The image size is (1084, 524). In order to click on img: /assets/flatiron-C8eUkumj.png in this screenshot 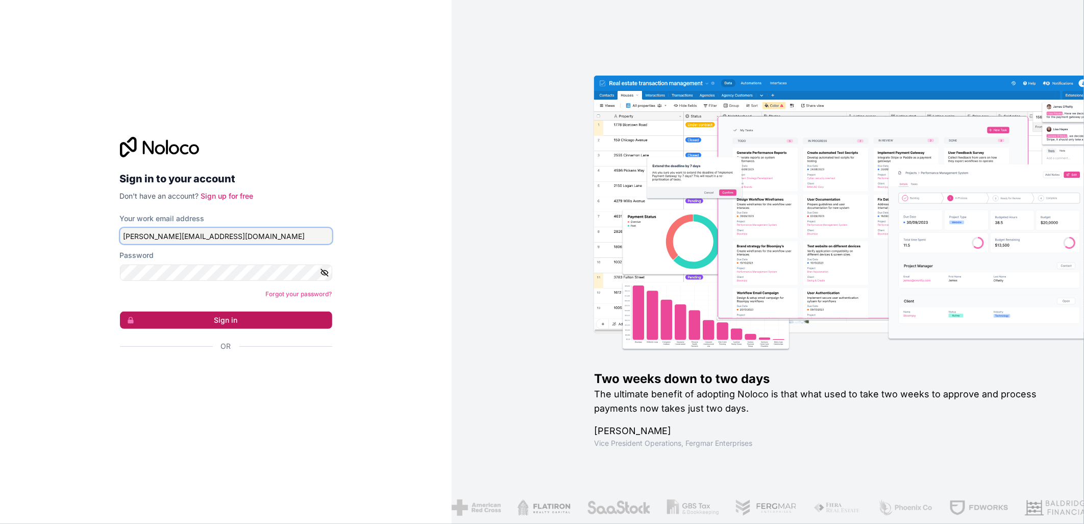, I will do `click(544, 507)`.